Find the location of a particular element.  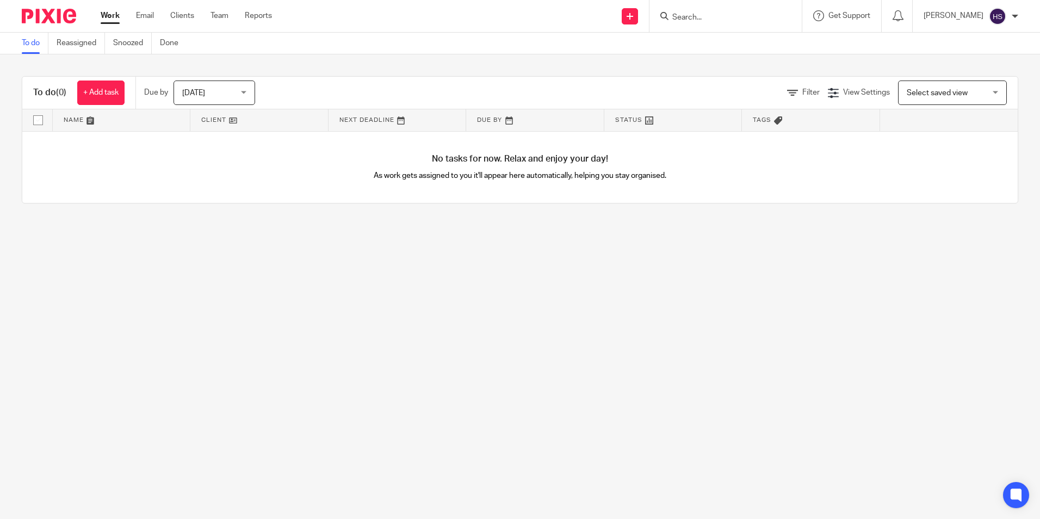

a: Snoozed is located at coordinates (132, 43).